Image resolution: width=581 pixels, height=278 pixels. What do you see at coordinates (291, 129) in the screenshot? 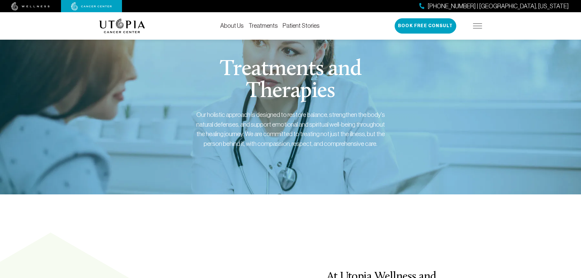
I see `div: Our holistic approach is designed to restore balance, strengthen the body's natural defenses, and...` at bounding box center [291, 129].